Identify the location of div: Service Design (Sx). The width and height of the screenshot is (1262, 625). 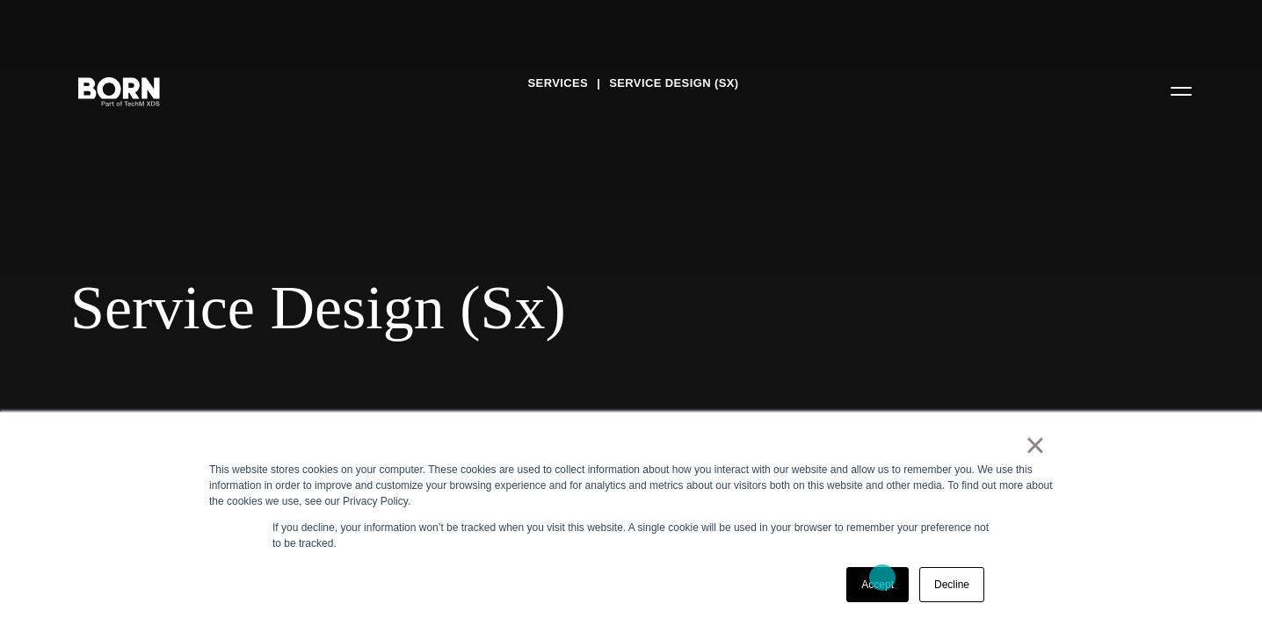
(571, 308).